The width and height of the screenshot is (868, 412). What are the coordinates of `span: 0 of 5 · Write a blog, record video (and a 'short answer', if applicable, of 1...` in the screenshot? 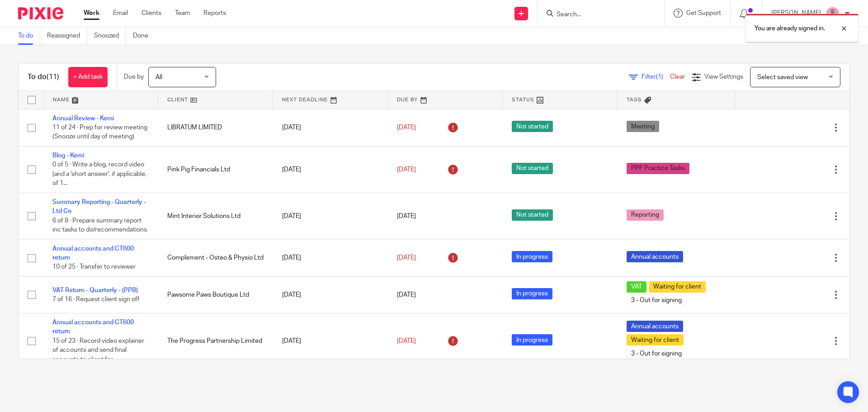 It's located at (99, 174).